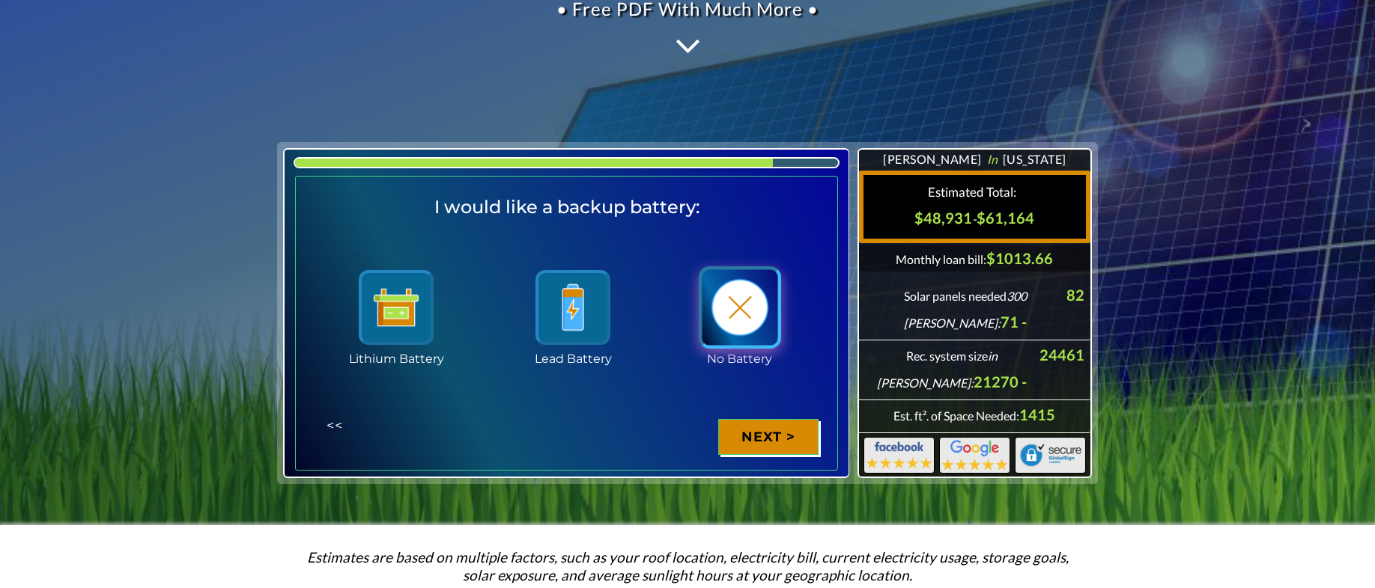  What do you see at coordinates (1050, 455) in the screenshot?
I see `img: secure site seal globalsign` at bounding box center [1050, 455].